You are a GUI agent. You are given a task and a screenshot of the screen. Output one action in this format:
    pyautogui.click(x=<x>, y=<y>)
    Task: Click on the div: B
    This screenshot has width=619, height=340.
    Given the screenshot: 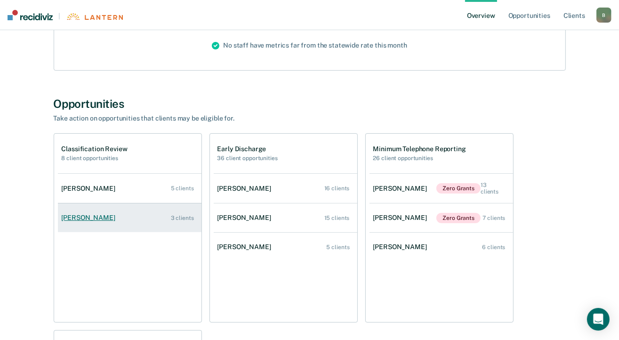 What is the action you would take?
    pyautogui.click(x=604, y=15)
    